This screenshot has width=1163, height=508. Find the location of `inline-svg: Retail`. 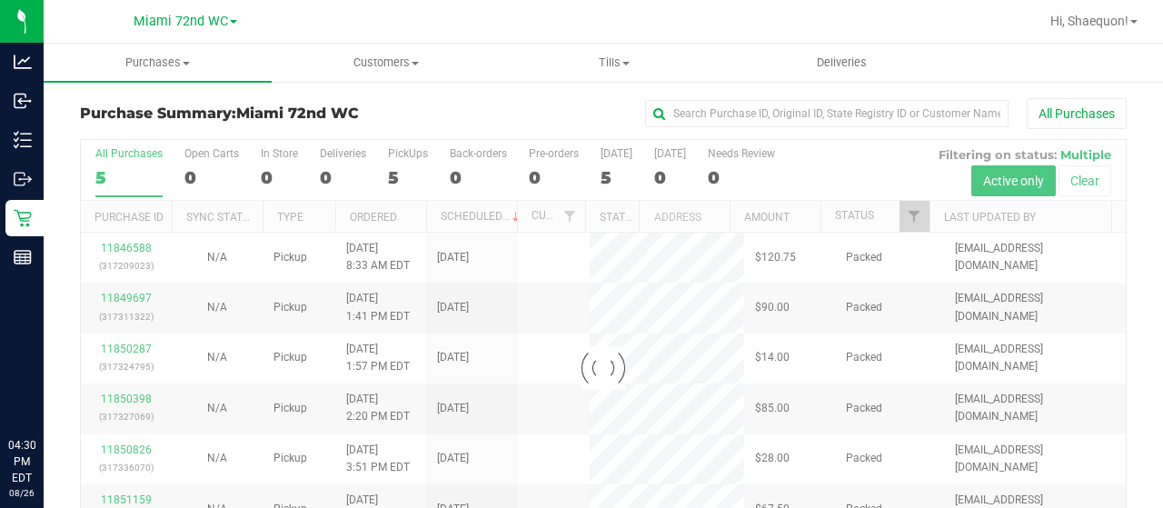

inline-svg: Retail is located at coordinates (23, 218).